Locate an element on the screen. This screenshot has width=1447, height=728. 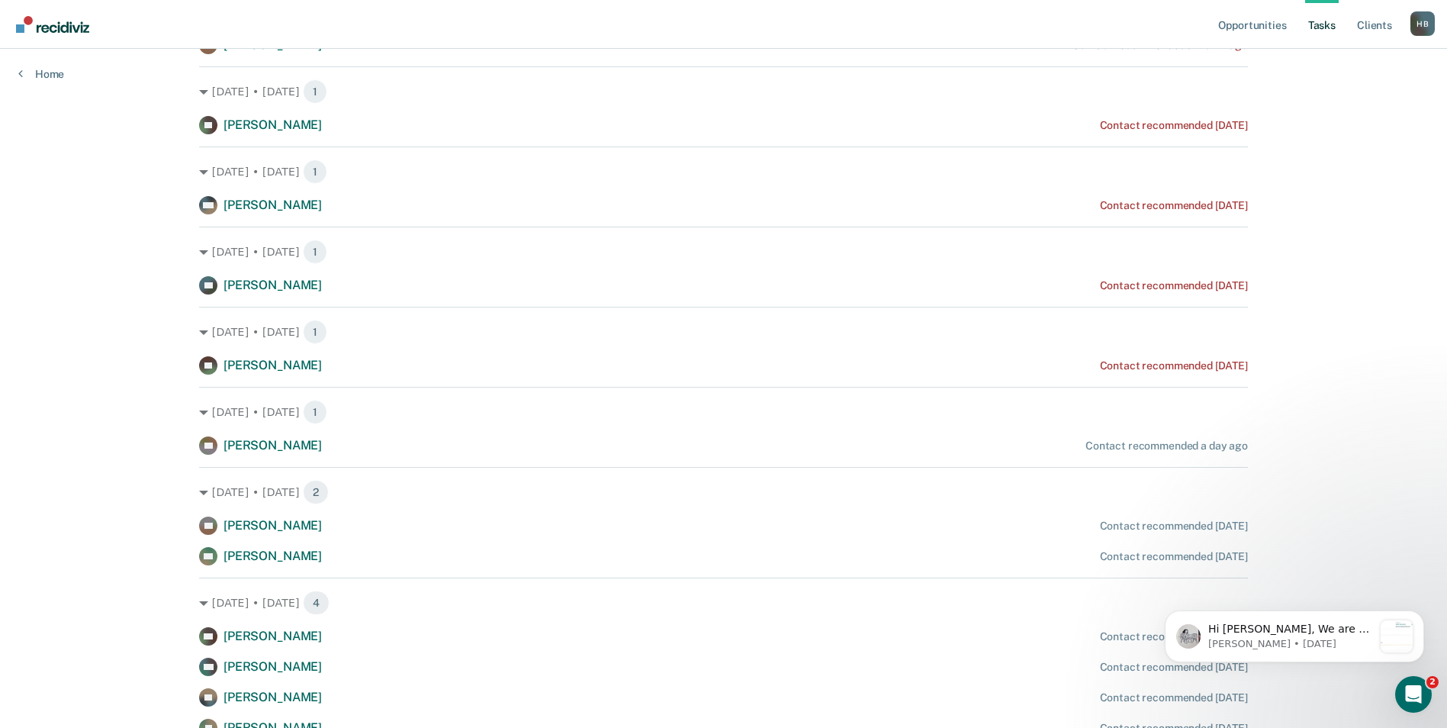
p: Message from Kim, sent 1w ago is located at coordinates (149, 64).